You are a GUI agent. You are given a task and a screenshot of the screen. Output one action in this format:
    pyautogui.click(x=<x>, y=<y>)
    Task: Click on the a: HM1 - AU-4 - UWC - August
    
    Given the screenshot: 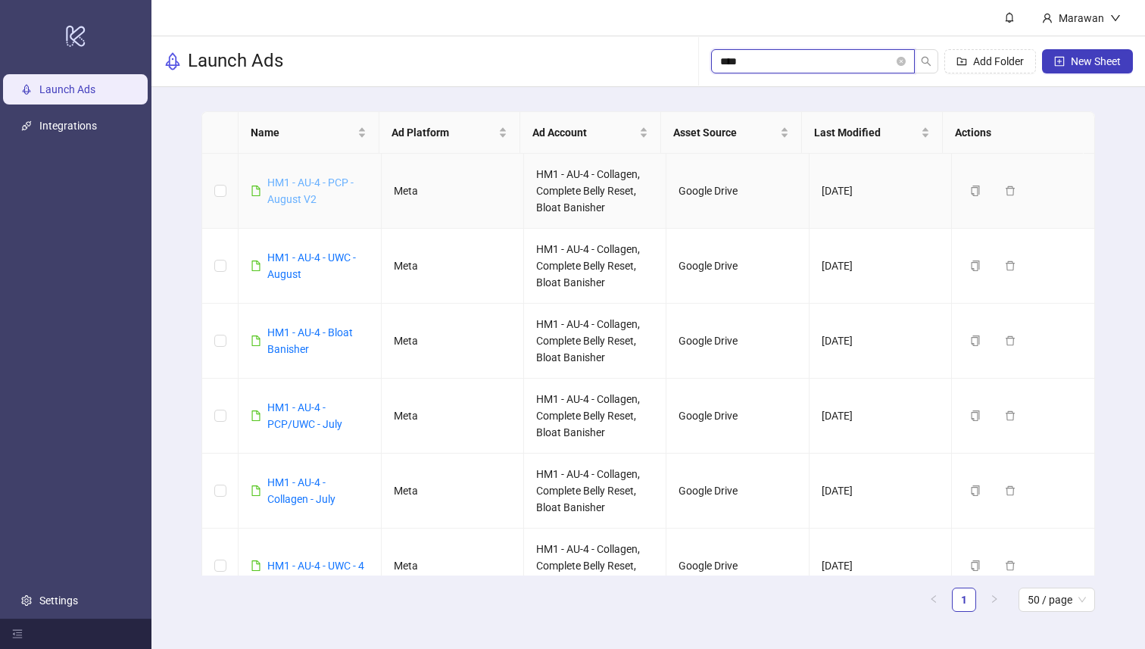 What is the action you would take?
    pyautogui.click(x=311, y=266)
    